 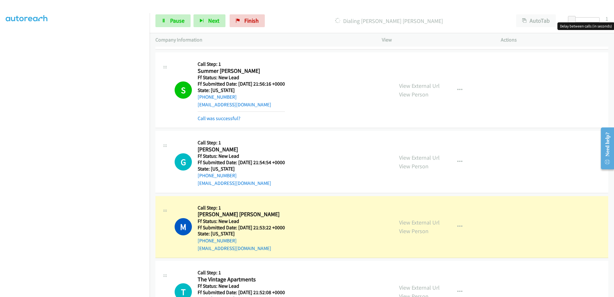 What do you see at coordinates (219, 118) in the screenshot?
I see `a: Call was successful?` at bounding box center [219, 118].